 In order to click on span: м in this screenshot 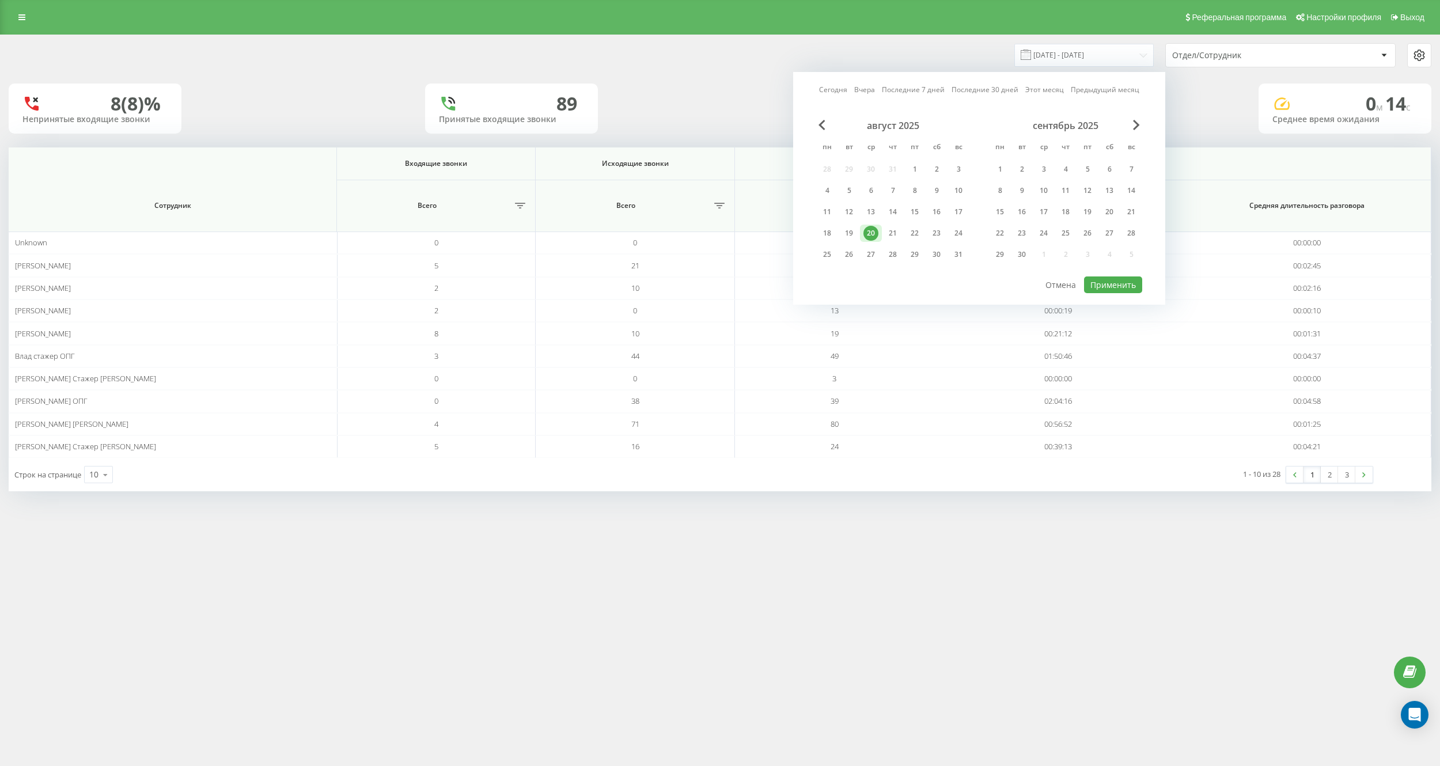, I will do `click(1381, 107)`.